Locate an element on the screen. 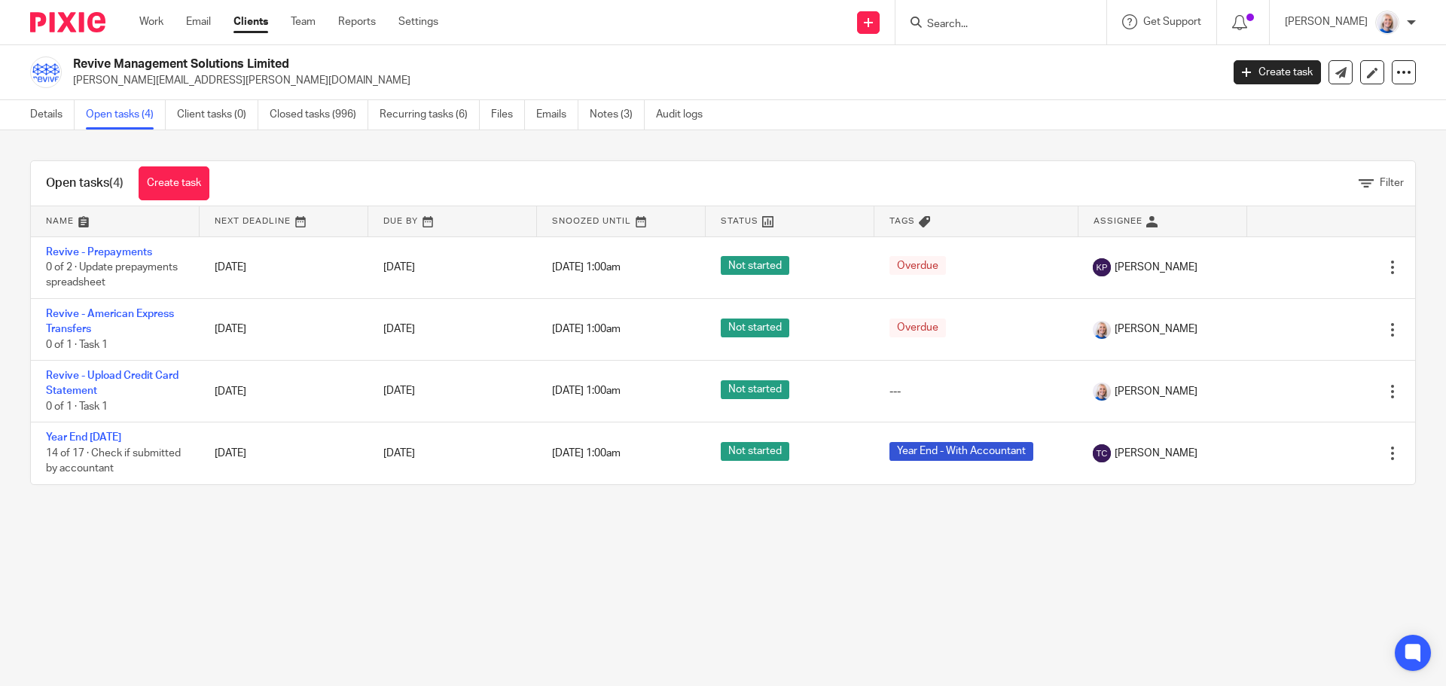 The width and height of the screenshot is (1446, 686). a: Emails is located at coordinates (557, 114).